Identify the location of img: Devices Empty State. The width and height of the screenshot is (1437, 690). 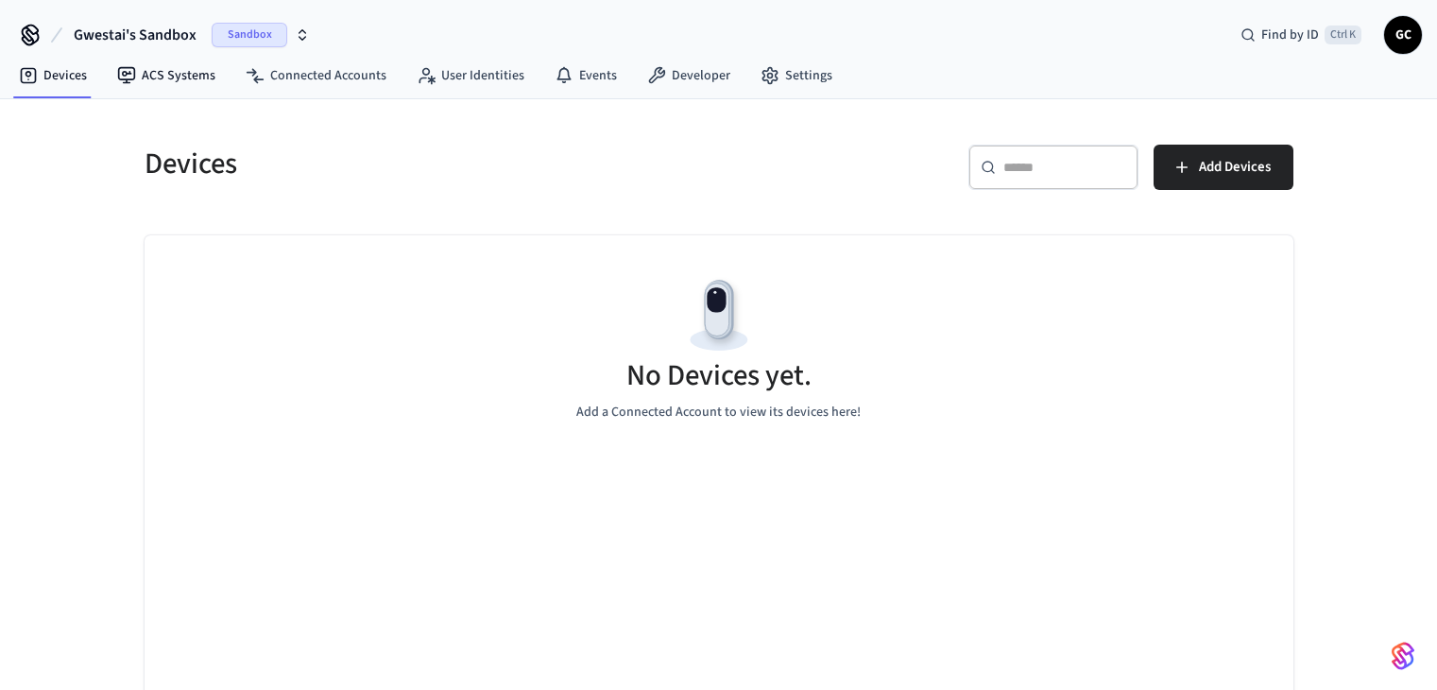
(719, 316).